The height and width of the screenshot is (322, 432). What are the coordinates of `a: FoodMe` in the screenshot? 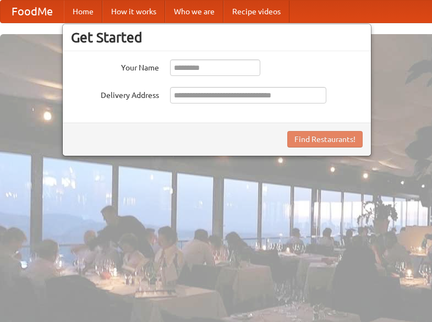 It's located at (32, 12).